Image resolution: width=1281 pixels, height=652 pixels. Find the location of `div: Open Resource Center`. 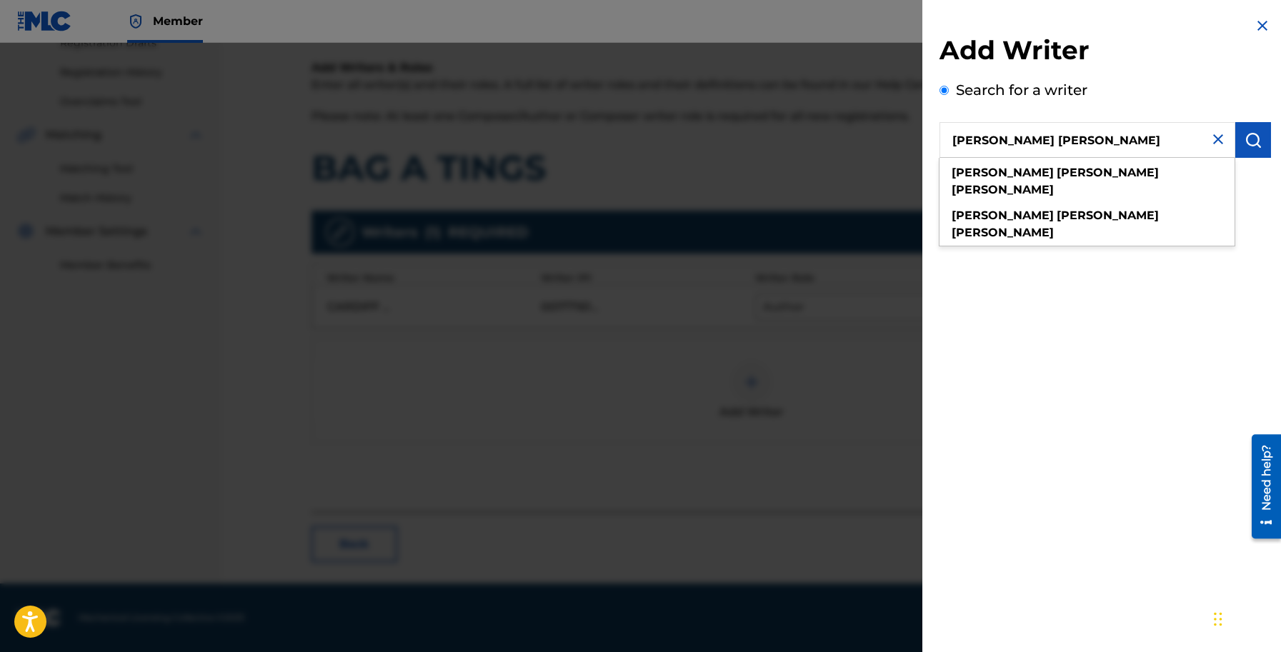

div: Open Resource Center is located at coordinates (25, 57).